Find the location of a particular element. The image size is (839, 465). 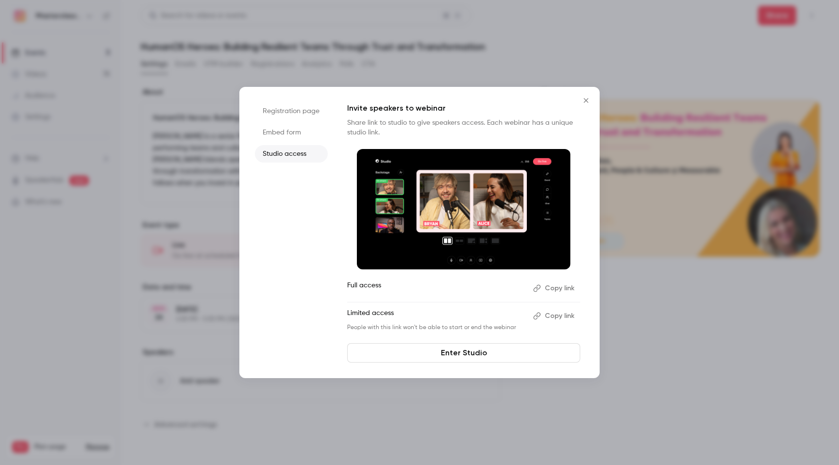

li: Studio access is located at coordinates (291, 154).